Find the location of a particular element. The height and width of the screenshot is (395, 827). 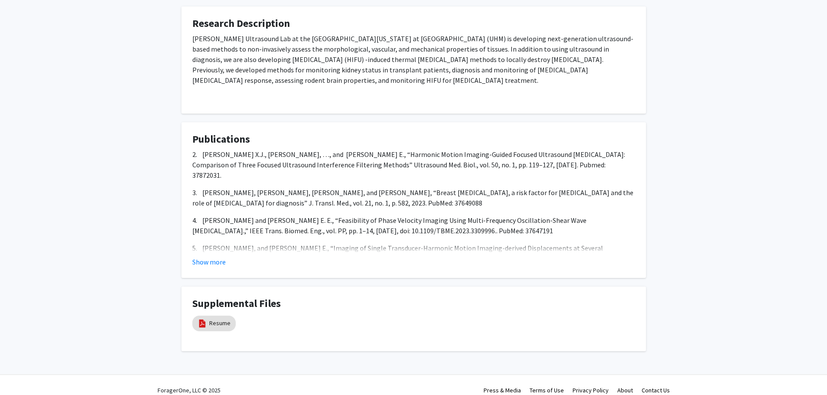

h4: Supplemental Files is located at coordinates (414, 304).